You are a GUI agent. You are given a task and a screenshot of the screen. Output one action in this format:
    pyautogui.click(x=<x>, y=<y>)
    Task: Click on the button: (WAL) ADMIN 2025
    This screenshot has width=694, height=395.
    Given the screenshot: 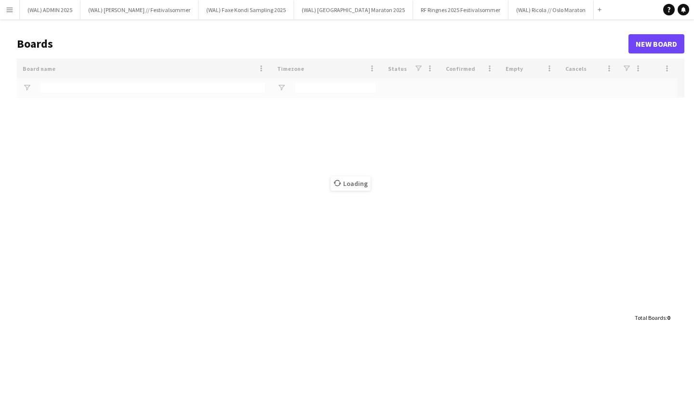 What is the action you would take?
    pyautogui.click(x=50, y=10)
    